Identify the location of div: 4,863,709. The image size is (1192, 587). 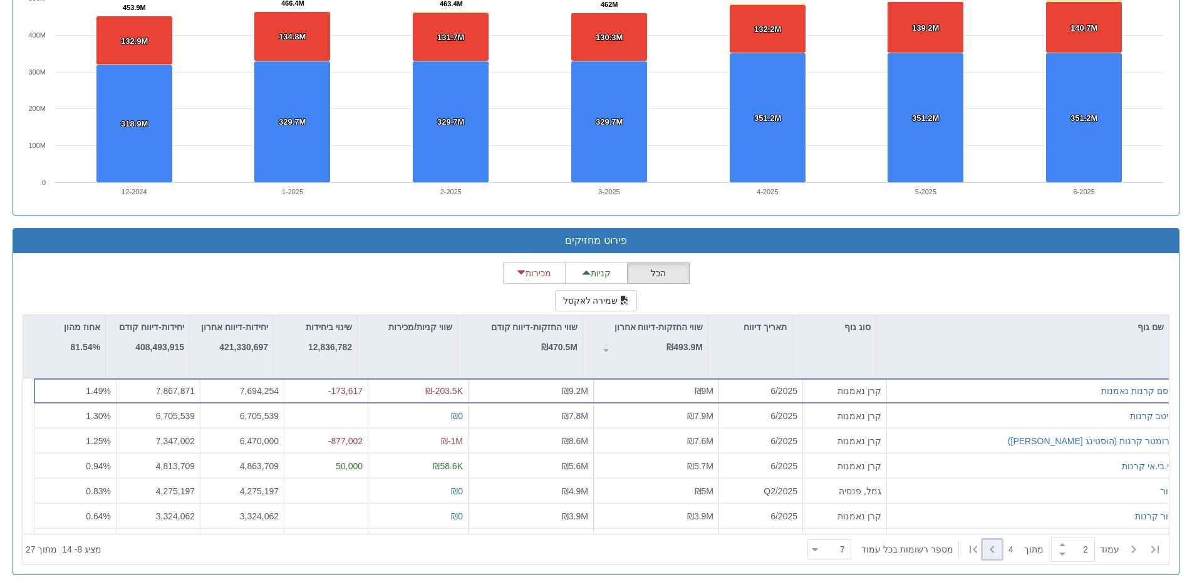
(242, 465).